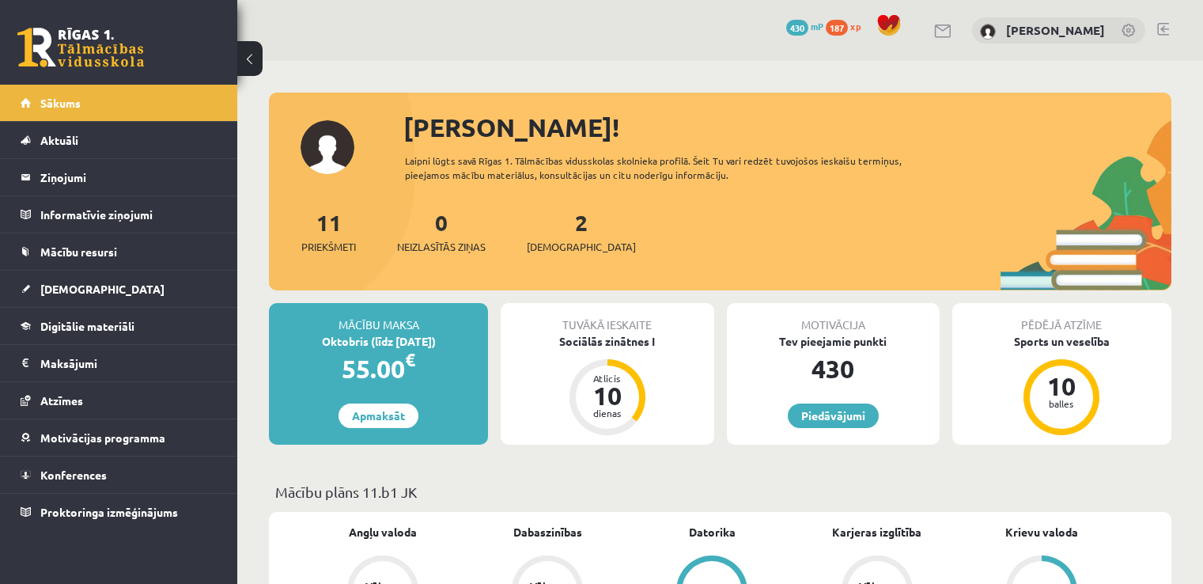 The width and height of the screenshot is (1203, 584). Describe the element at coordinates (817, 26) in the screenshot. I see `span: mP` at that location.